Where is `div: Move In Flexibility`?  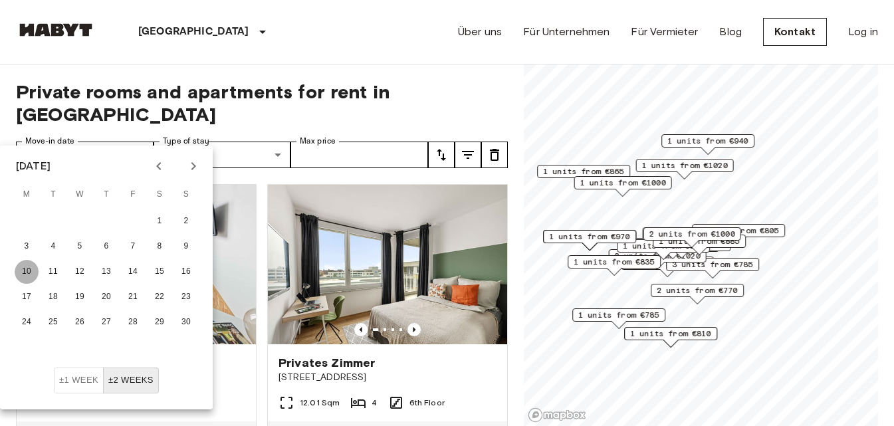
div: Move In Flexibility is located at coordinates (106, 380).